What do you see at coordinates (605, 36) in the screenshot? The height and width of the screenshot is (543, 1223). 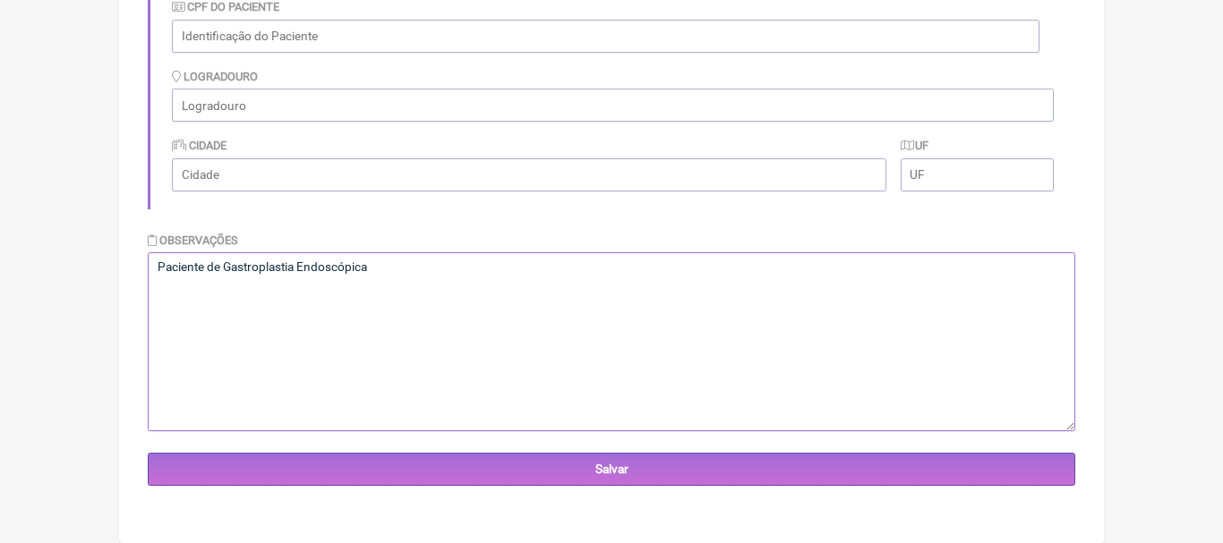 I see `input: Identificação do Paciente` at bounding box center [605, 36].